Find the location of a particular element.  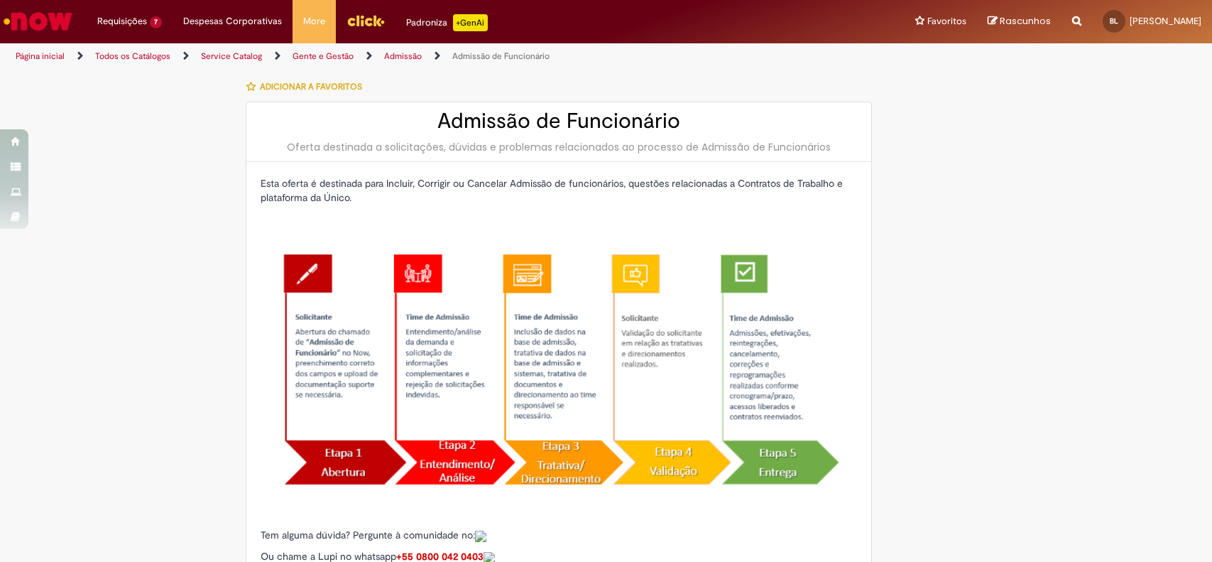

span: 7 is located at coordinates (155, 22).